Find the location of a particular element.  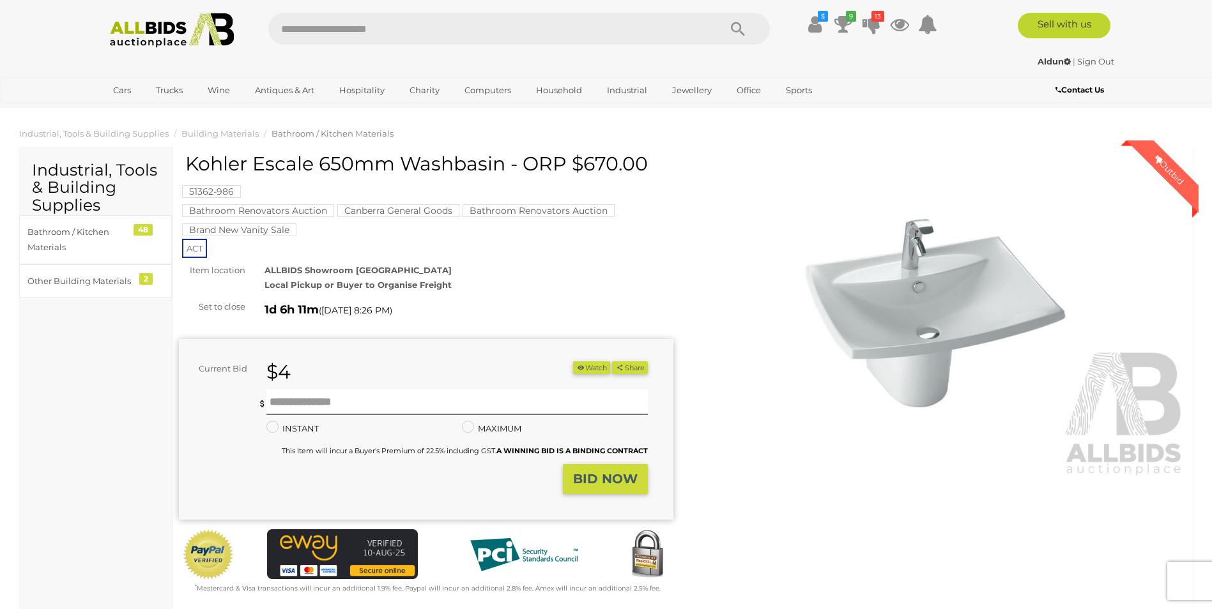

div: Bathroom / Kitchen Materials is located at coordinates (80, 240).